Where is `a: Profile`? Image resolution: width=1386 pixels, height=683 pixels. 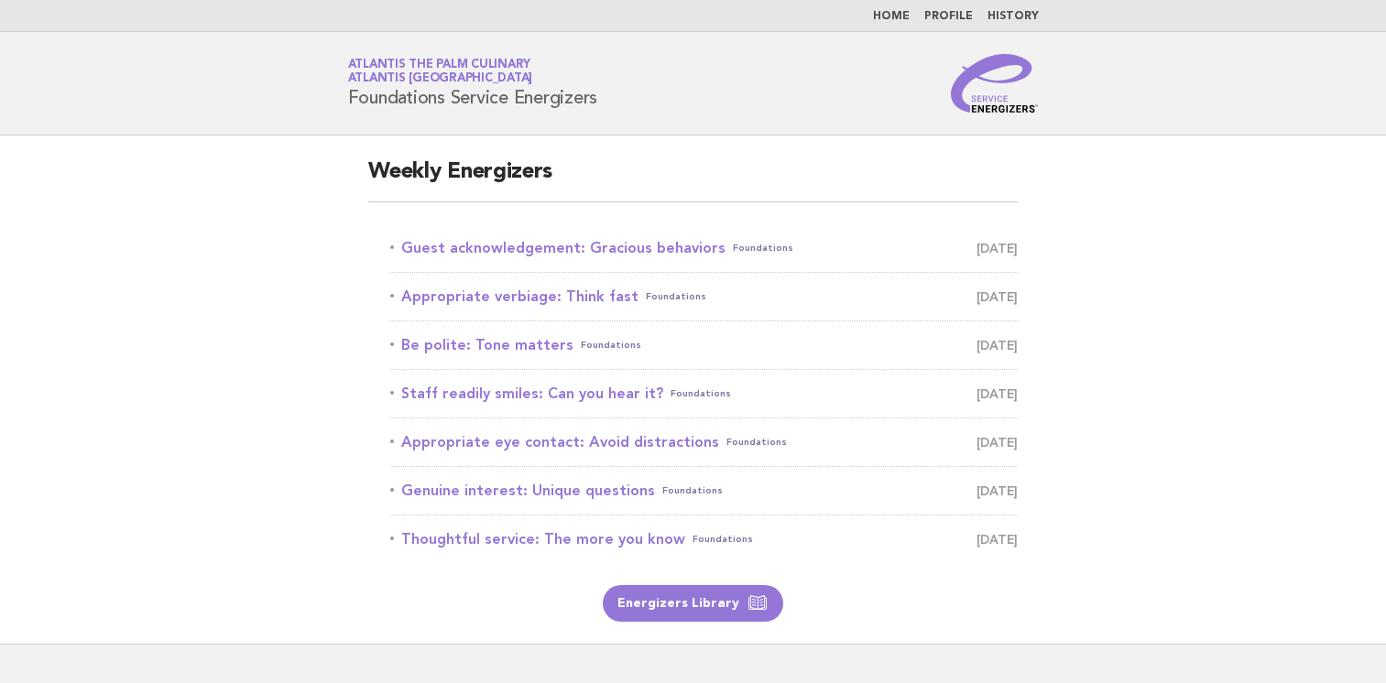 a: Profile is located at coordinates (948, 16).